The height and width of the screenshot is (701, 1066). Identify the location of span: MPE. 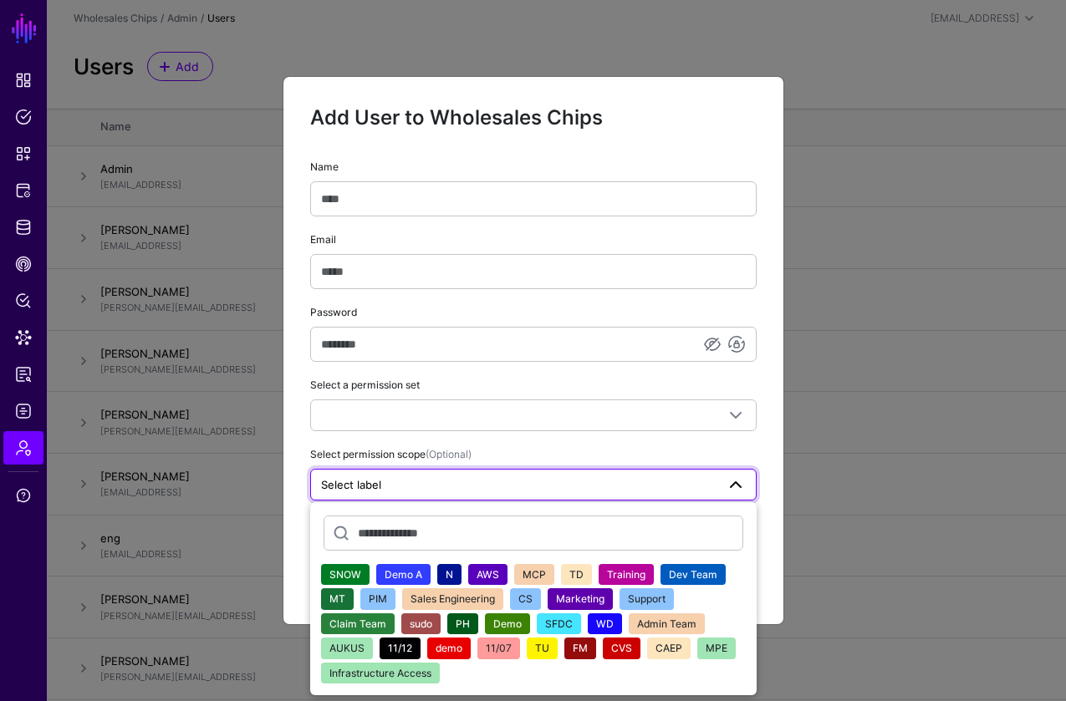
(717, 648).